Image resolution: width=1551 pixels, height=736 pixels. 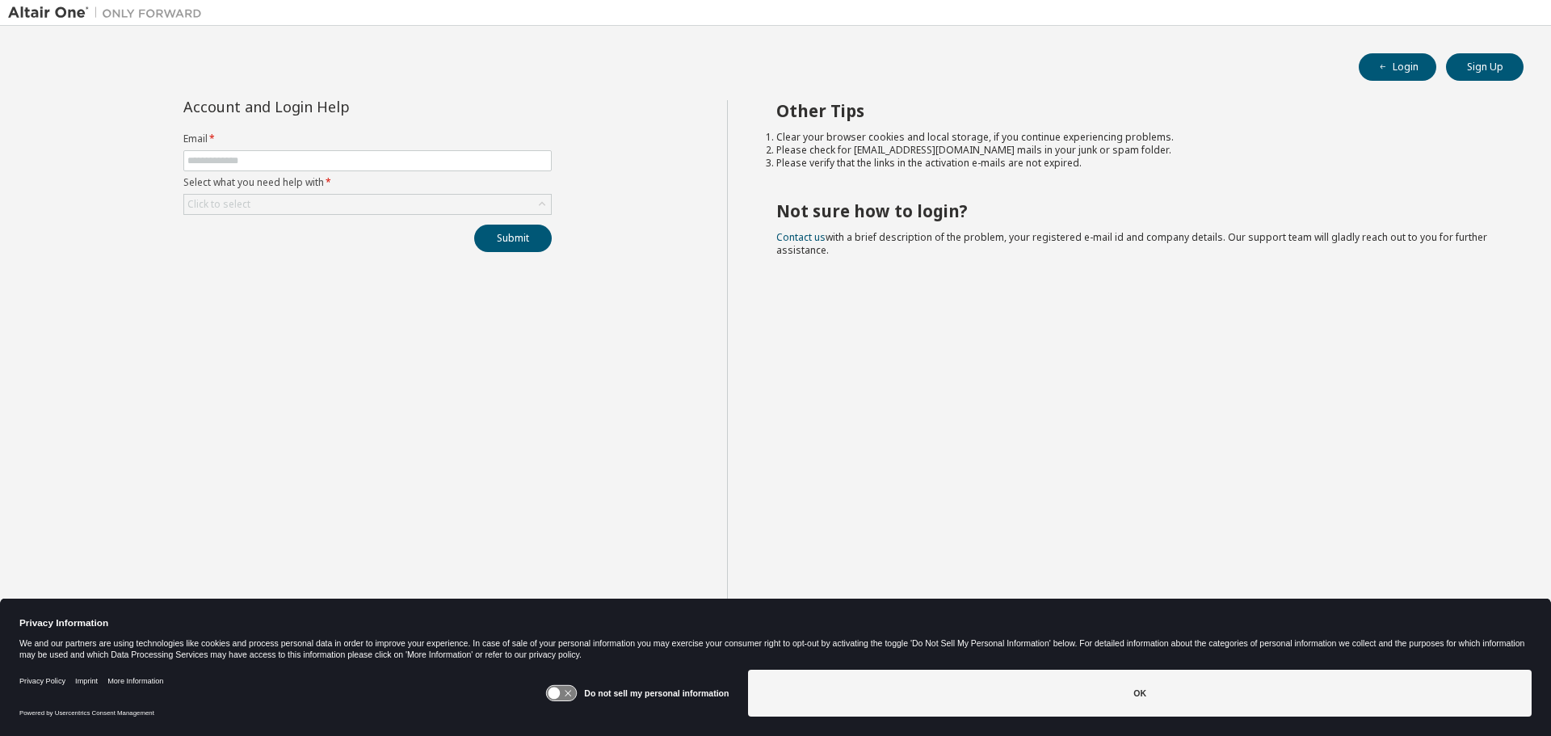 What do you see at coordinates (1136, 137) in the screenshot?
I see `li: Clear your browser cookies and local storage, if you continue experiencing problems.` at bounding box center [1136, 137].